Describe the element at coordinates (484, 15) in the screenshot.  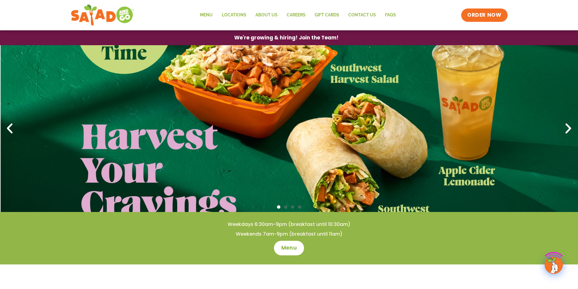
I see `span: ORDER NOW` at that location.